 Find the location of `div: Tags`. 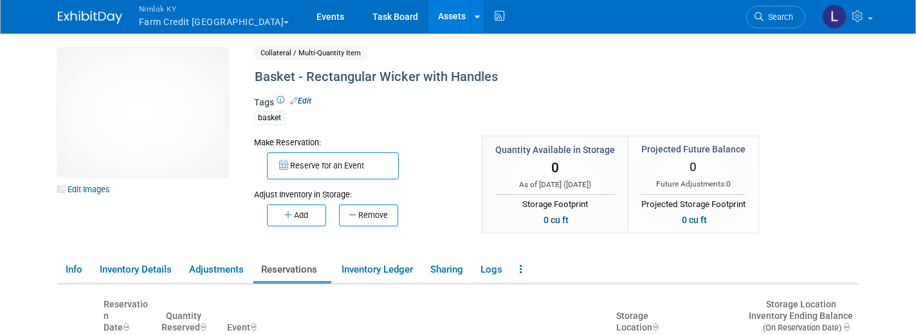

div: Tags is located at coordinates (518, 114).